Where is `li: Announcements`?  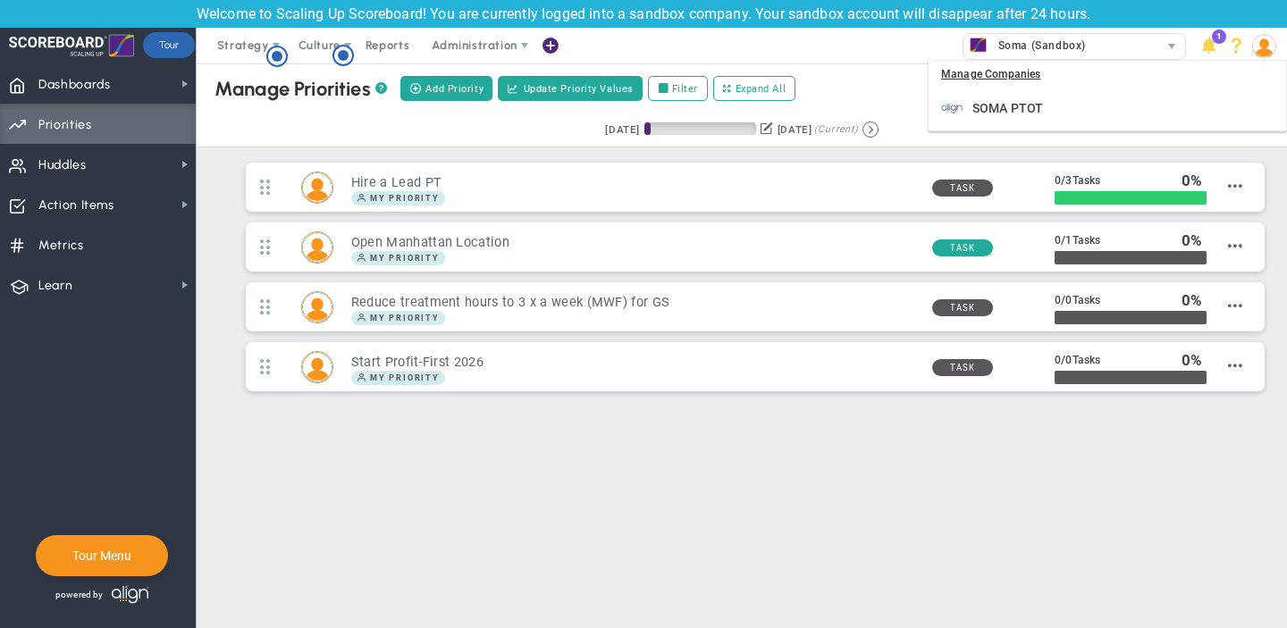 li: Announcements is located at coordinates (1208, 46).